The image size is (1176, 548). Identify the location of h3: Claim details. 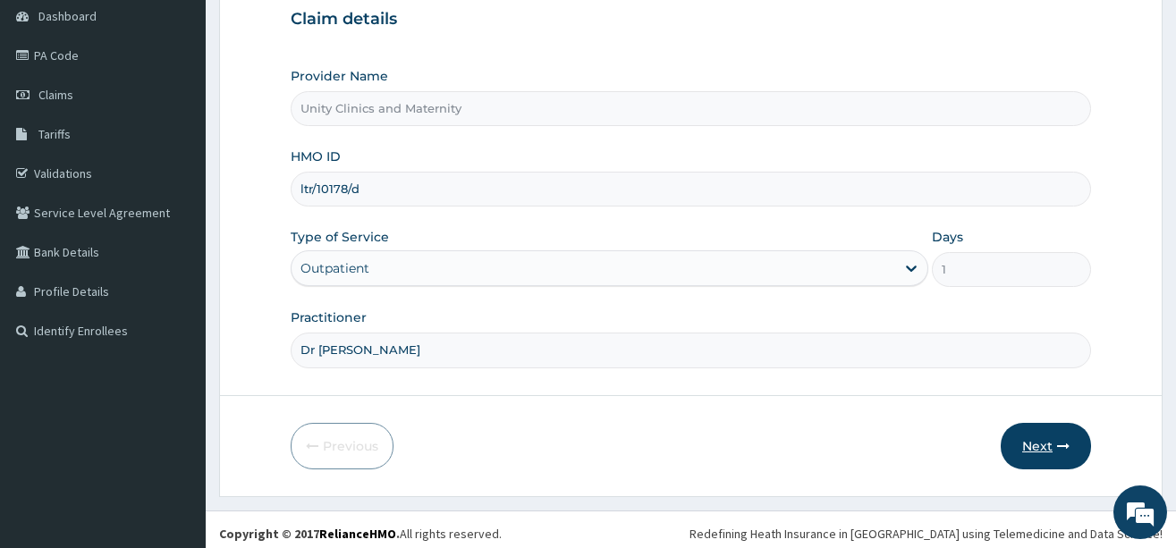
(691, 20).